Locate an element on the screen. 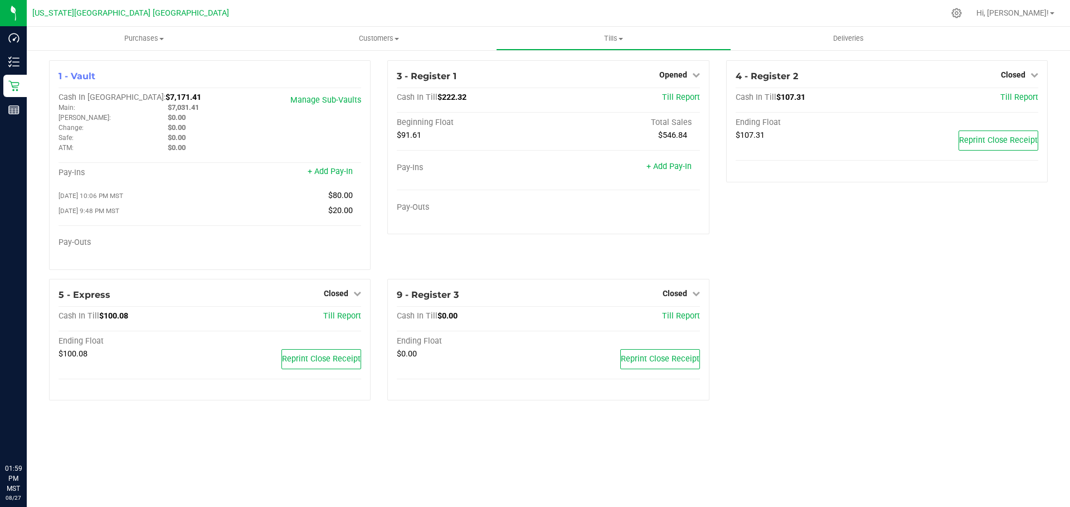 Image resolution: width=1070 pixels, height=507 pixels. div: Beginning Float is located at coordinates (473, 123).